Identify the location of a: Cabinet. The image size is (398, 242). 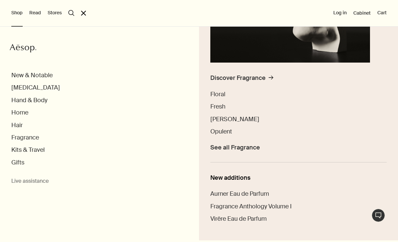
(362, 13).